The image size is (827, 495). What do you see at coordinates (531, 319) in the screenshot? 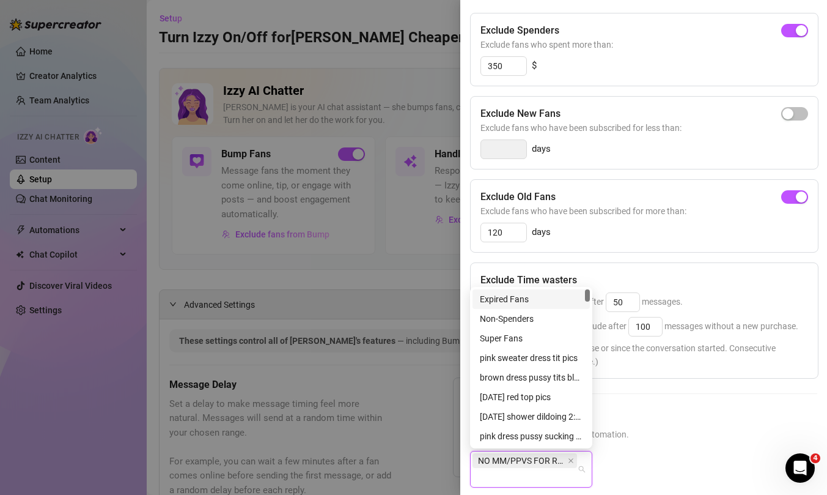
I see `div: Non-Spenders` at bounding box center [531, 319].